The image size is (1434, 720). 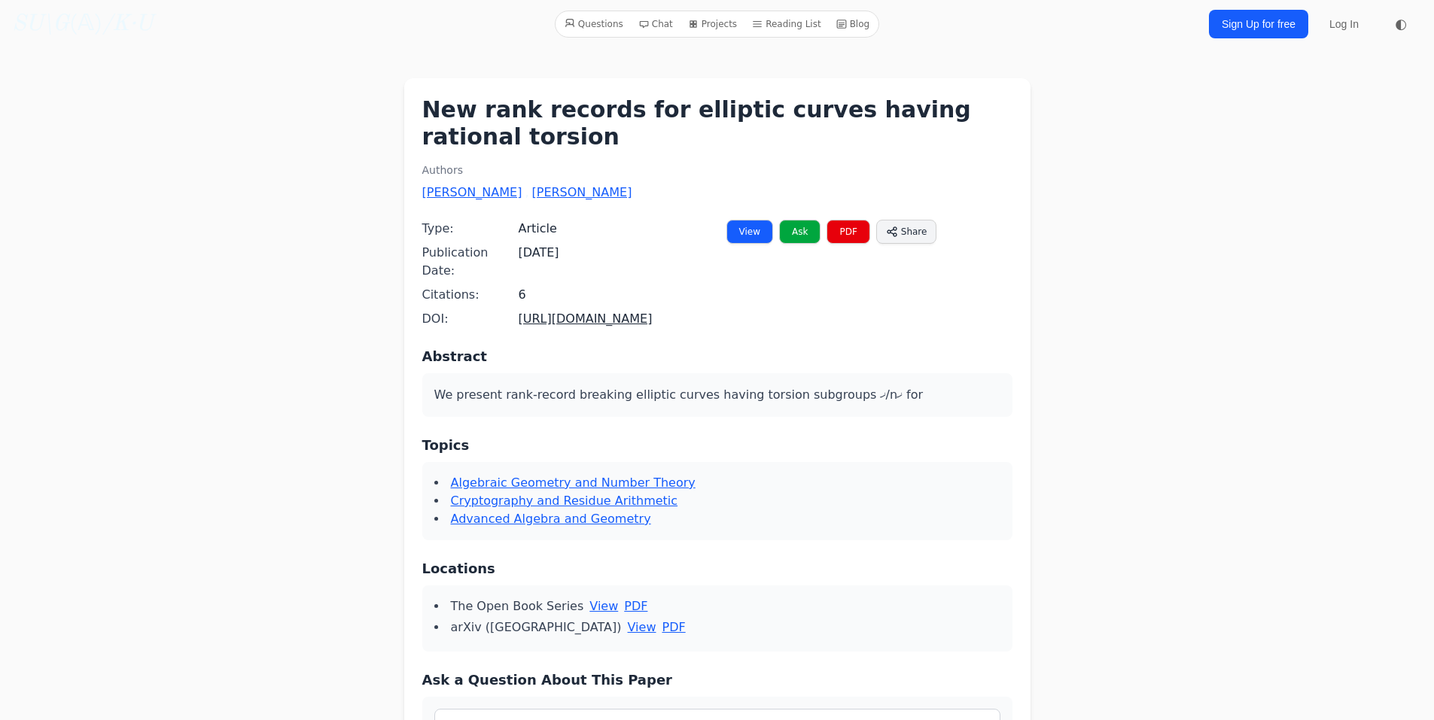 I want to click on a: Questions, so click(x=594, y=24).